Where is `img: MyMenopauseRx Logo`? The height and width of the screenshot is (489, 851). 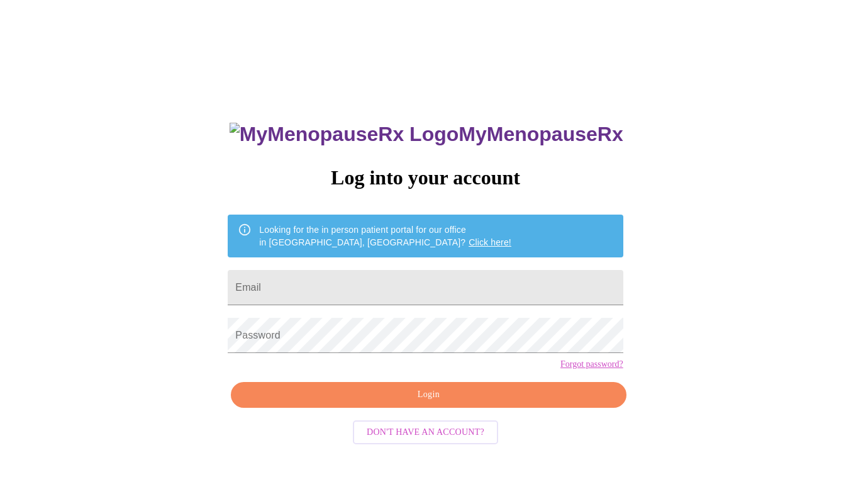 img: MyMenopauseRx Logo is located at coordinates (344, 134).